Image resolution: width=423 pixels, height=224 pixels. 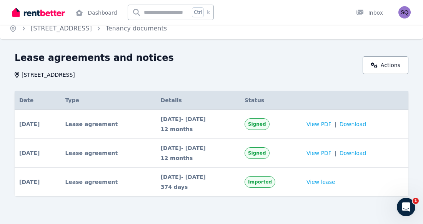 What do you see at coordinates (271, 100) in the screenshot?
I see `th: Status` at bounding box center [271, 100].